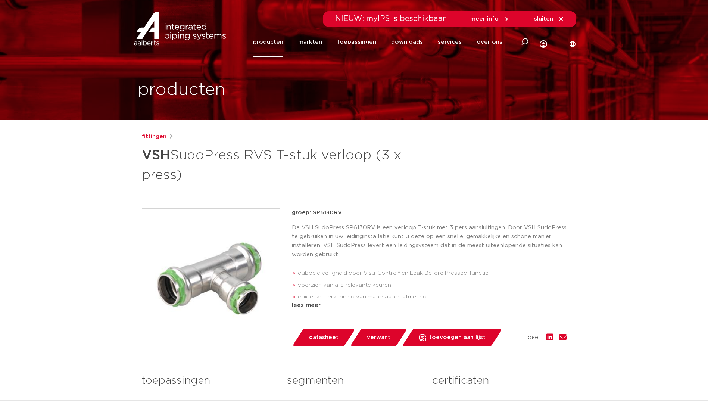  Describe the element at coordinates (450, 42) in the screenshot. I see `a: services` at that location.